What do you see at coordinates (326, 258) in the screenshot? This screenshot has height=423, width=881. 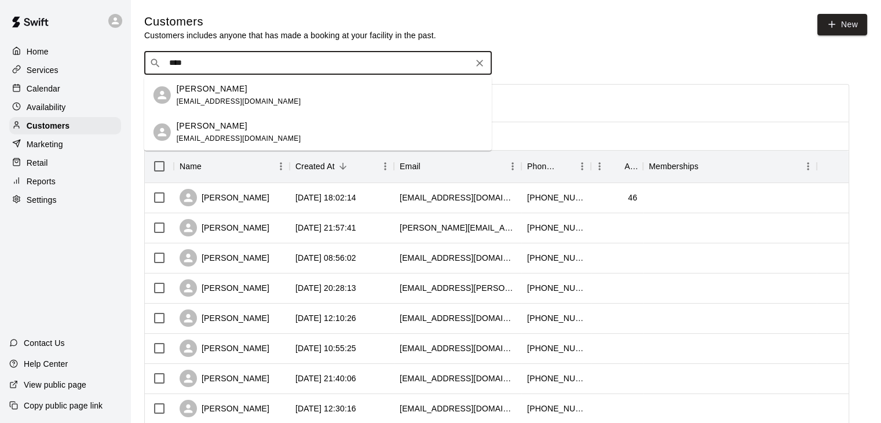 I see `div: 2025-08-15 08:56:02` at bounding box center [326, 258].